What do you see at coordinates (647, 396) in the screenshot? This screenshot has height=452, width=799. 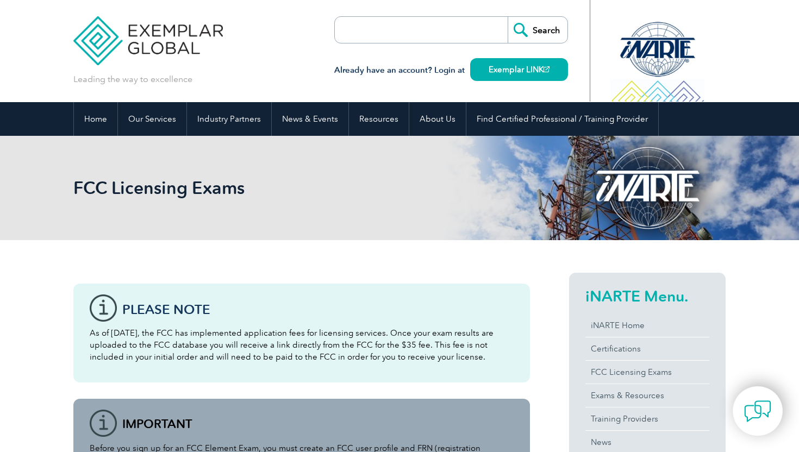 I see `a: Exams & Resources` at bounding box center [647, 396].